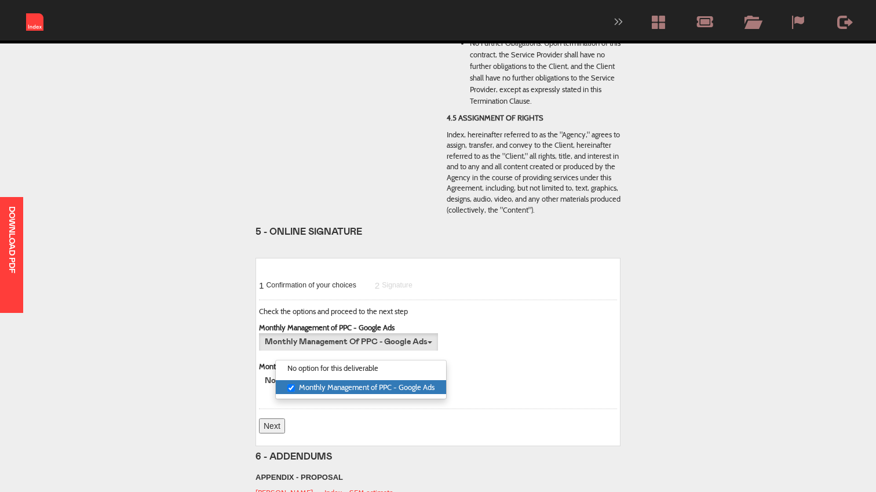  I want to click on span: 2, so click(377, 285).